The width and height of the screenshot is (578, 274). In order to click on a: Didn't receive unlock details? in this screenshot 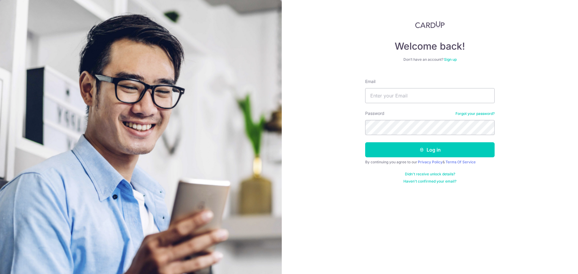, I will do `click(430, 174)`.